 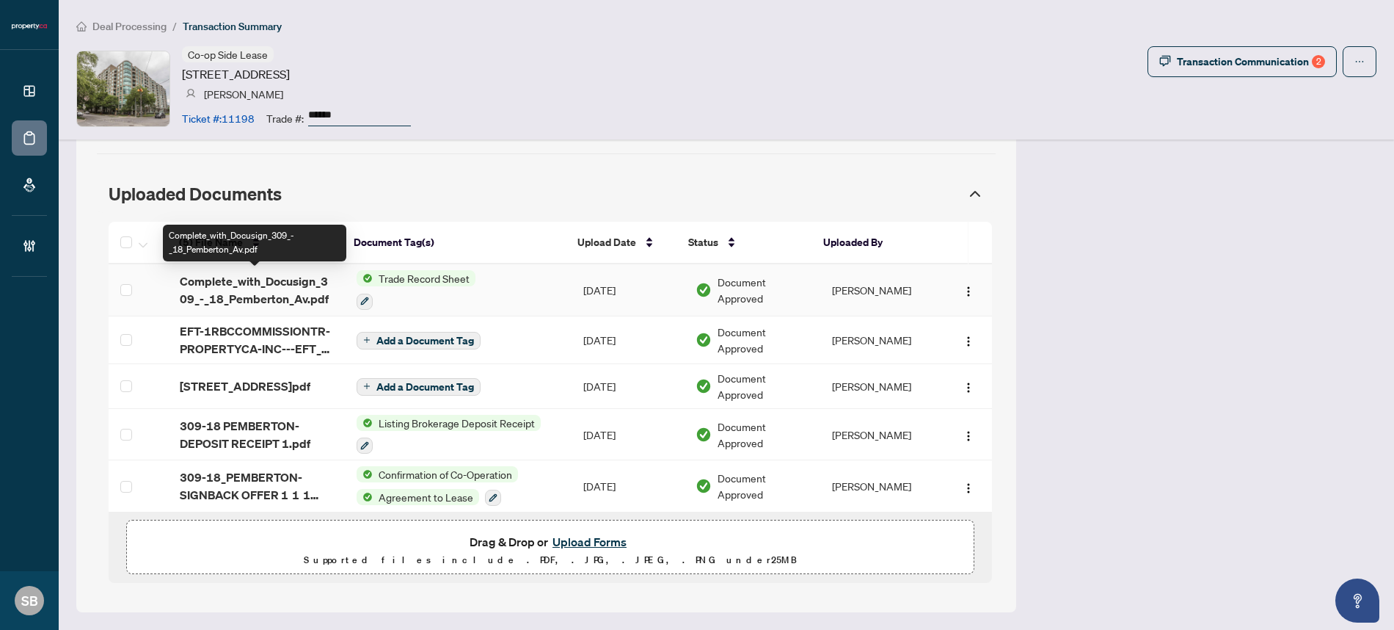 I want to click on span: Drag & Drop orUpload FormsSupported files include .PDF, .JPG, .JPEG, .PNG under25MB, so click(x=550, y=550).